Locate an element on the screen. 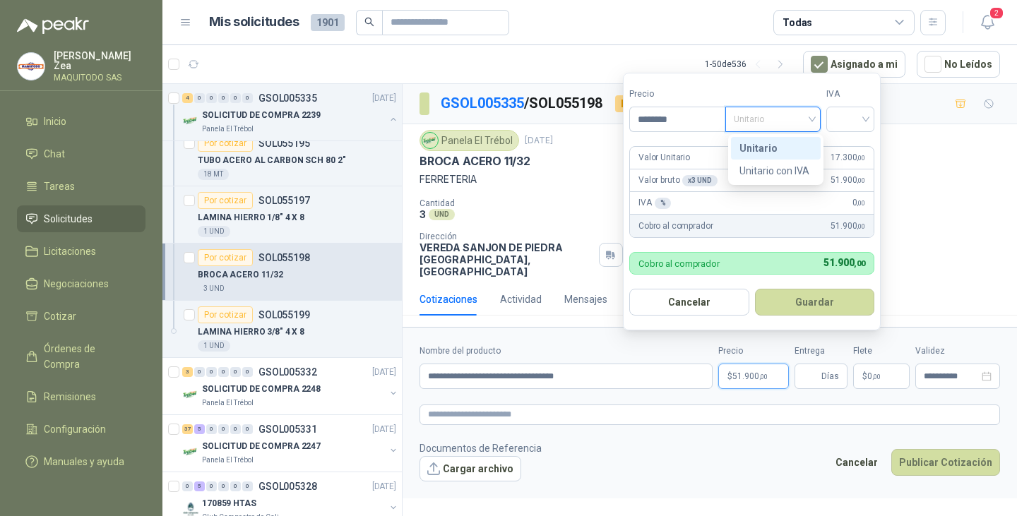 The height and width of the screenshot is (516, 1017). span: 0 is located at coordinates (874, 377).